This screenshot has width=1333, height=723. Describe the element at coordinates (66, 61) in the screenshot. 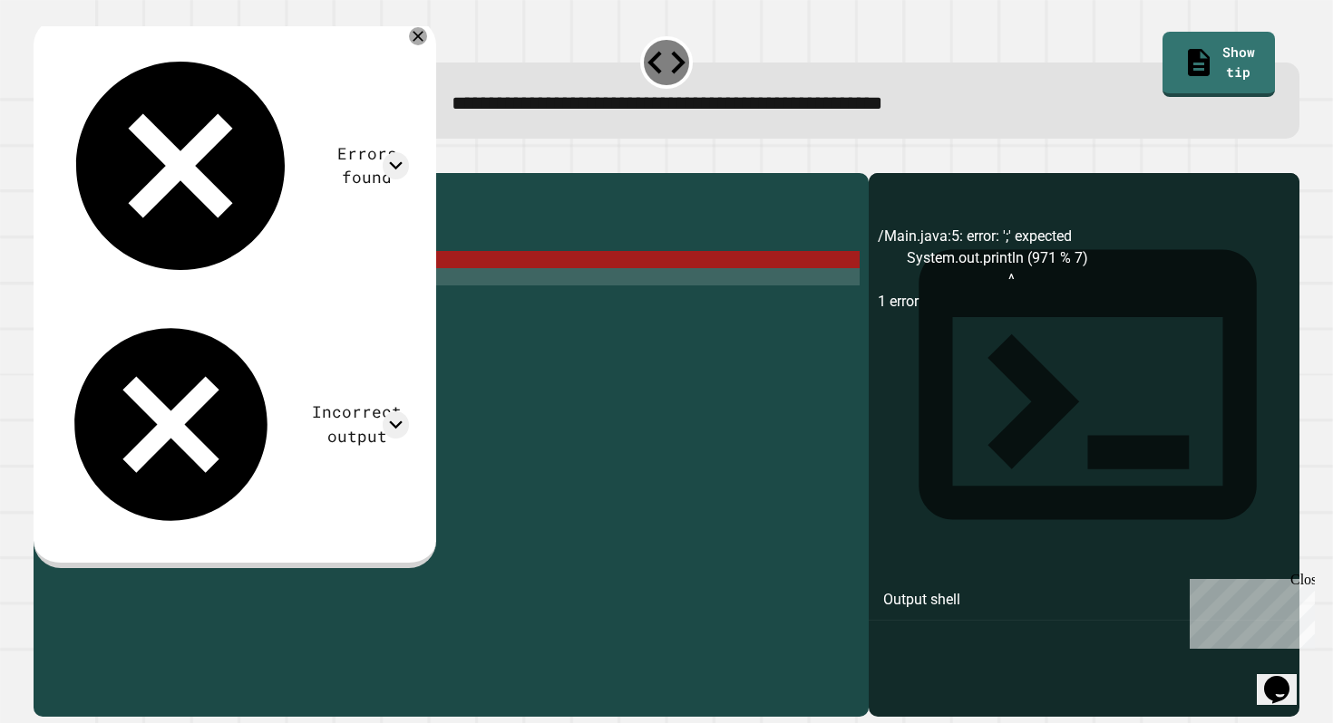

I see `div: Chat with us now!Close` at that location.